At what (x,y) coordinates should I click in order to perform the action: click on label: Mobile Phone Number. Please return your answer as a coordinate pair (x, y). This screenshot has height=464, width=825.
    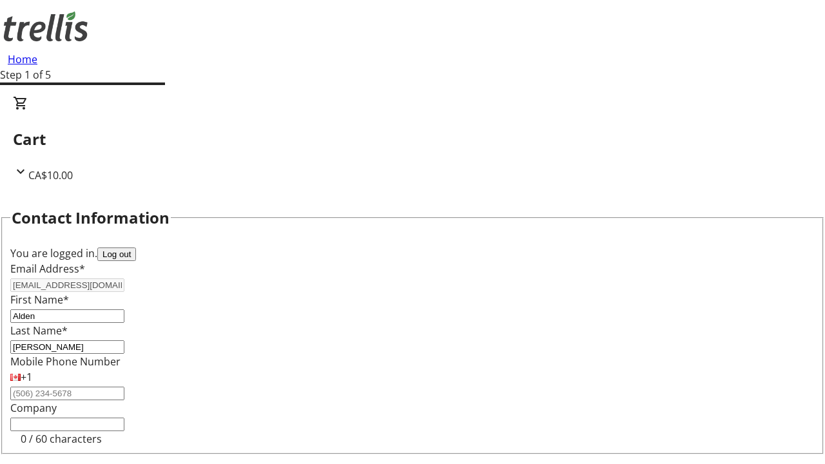
    Looking at the image, I should click on (65, 362).